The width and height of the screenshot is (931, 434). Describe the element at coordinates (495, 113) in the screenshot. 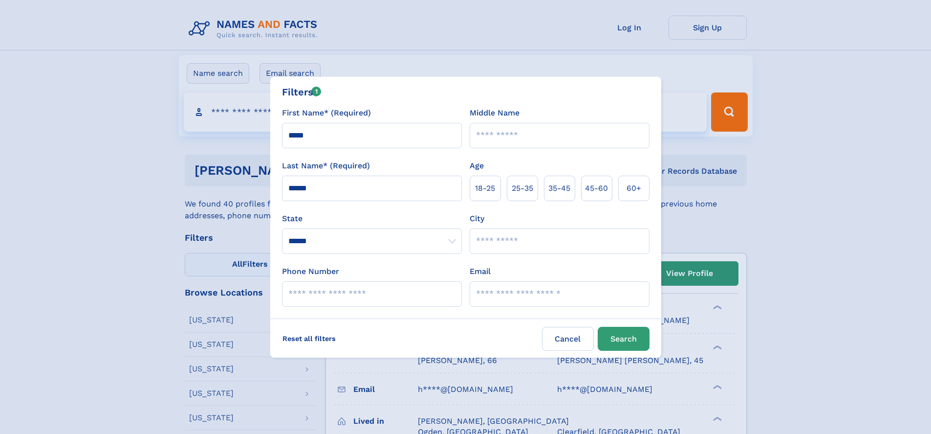

I see `label: Middle Name` at that location.